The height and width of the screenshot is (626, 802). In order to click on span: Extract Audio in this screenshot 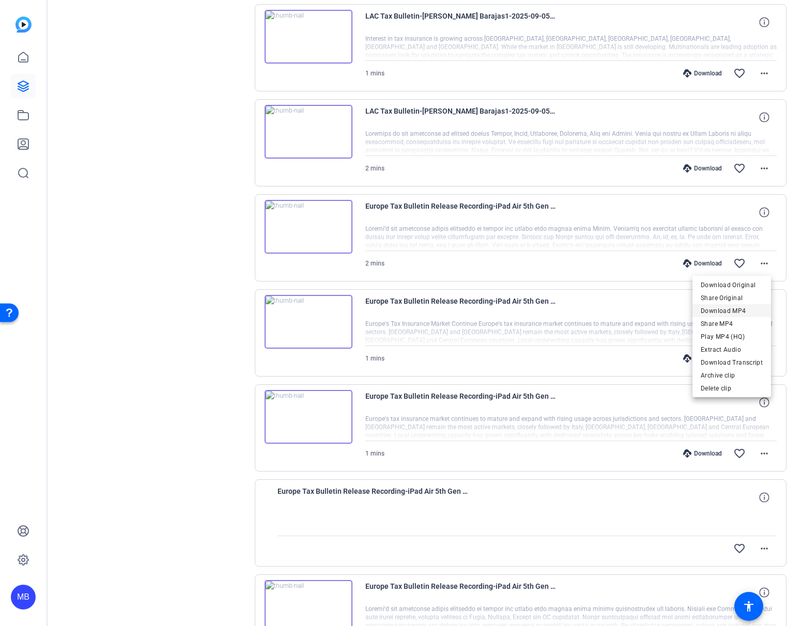, I will do `click(732, 350)`.